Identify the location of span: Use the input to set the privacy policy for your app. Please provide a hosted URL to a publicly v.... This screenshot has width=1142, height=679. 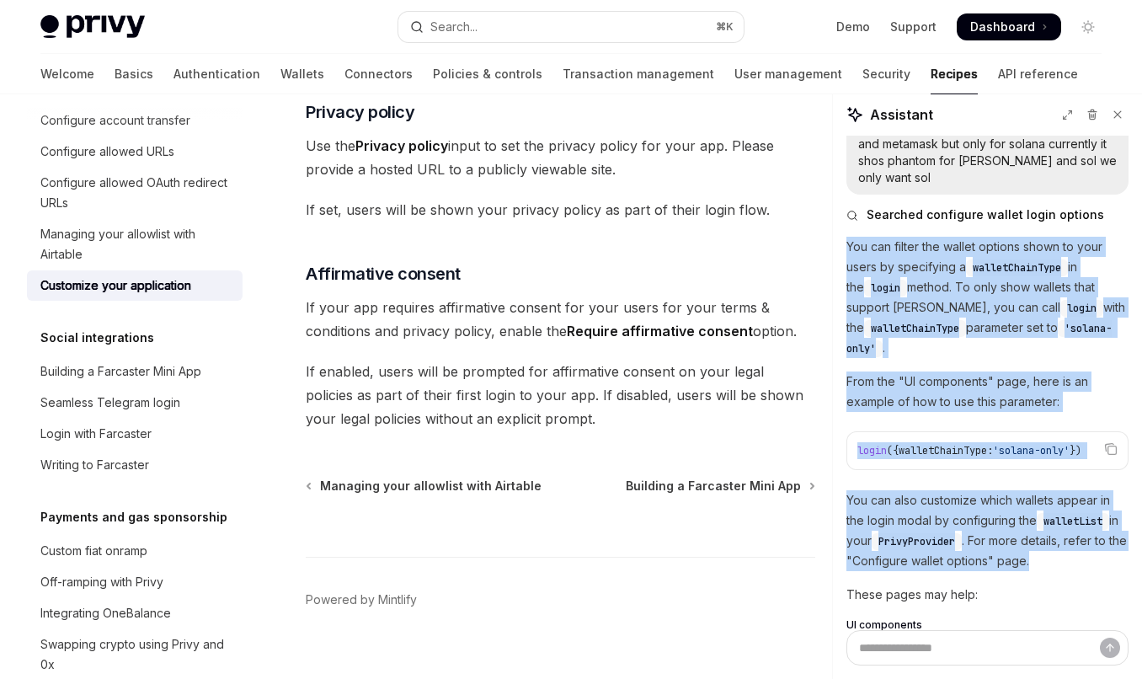
(560, 157).